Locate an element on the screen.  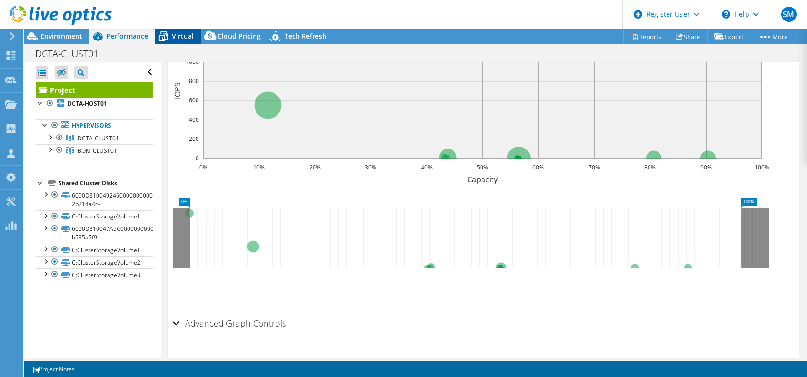
text: 0% is located at coordinates (203, 167).